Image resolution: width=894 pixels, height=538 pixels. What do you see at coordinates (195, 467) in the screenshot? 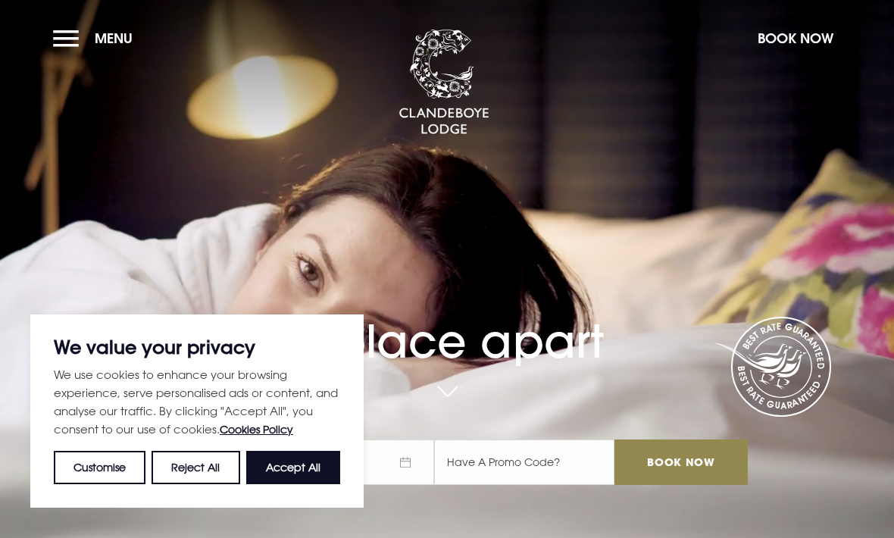
I see `button: Reject All` at bounding box center [195, 467].